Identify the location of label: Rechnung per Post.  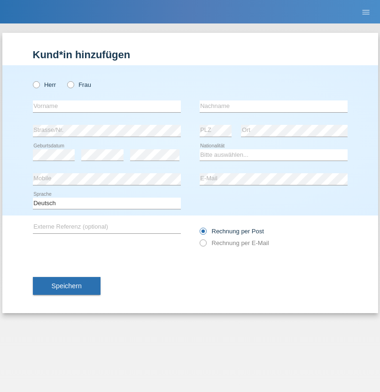
(231, 231).